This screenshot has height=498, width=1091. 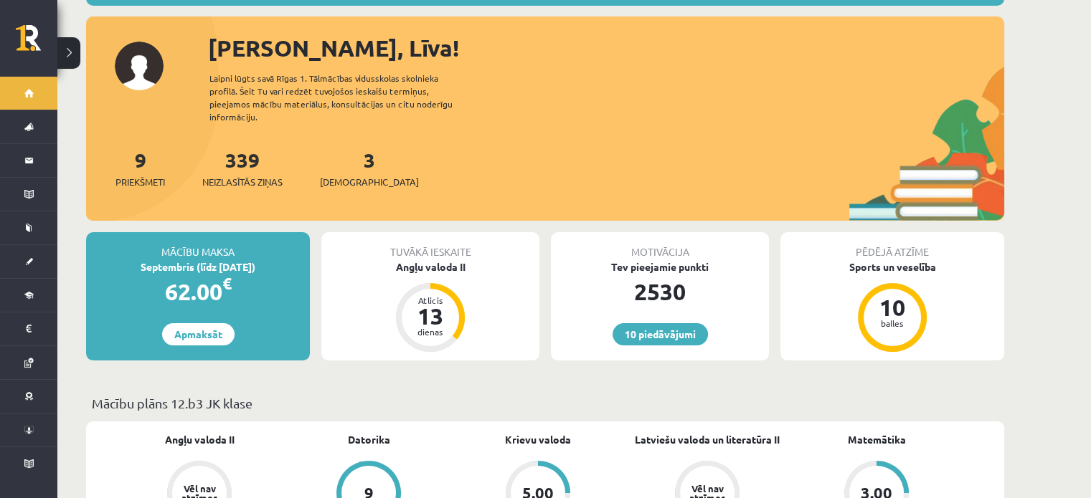 I want to click on a: 10 piedāvājumi, so click(x=660, y=334).